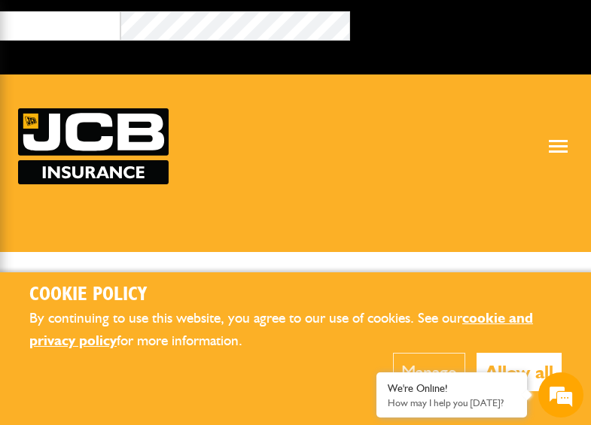 This screenshot has height=425, width=591. Describe the element at coordinates (464, 23) in the screenshot. I see `button: Broker Login` at that location.